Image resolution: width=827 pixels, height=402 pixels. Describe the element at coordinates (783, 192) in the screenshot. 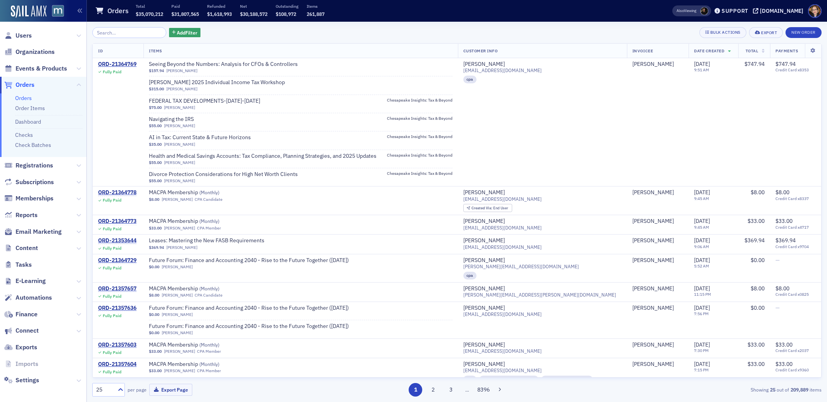

I see `span: $8.00` at that location.